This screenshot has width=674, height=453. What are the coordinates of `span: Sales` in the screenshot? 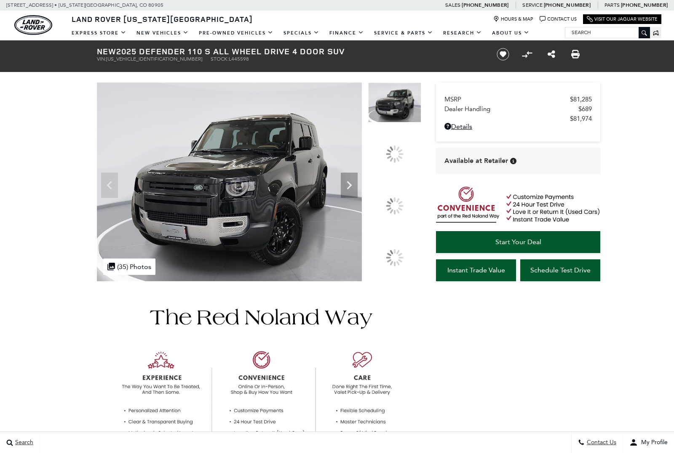 It's located at (453, 5).